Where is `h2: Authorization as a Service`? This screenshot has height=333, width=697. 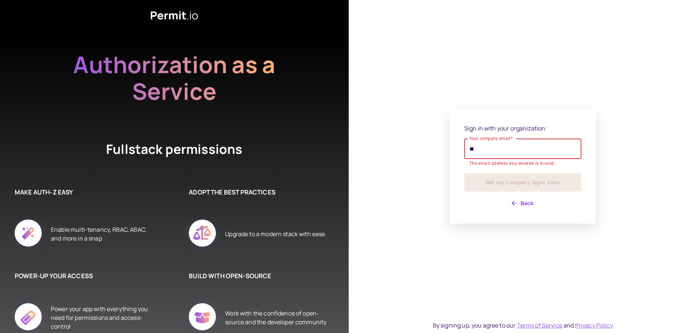 h2: Authorization as a Service is located at coordinates (174, 78).